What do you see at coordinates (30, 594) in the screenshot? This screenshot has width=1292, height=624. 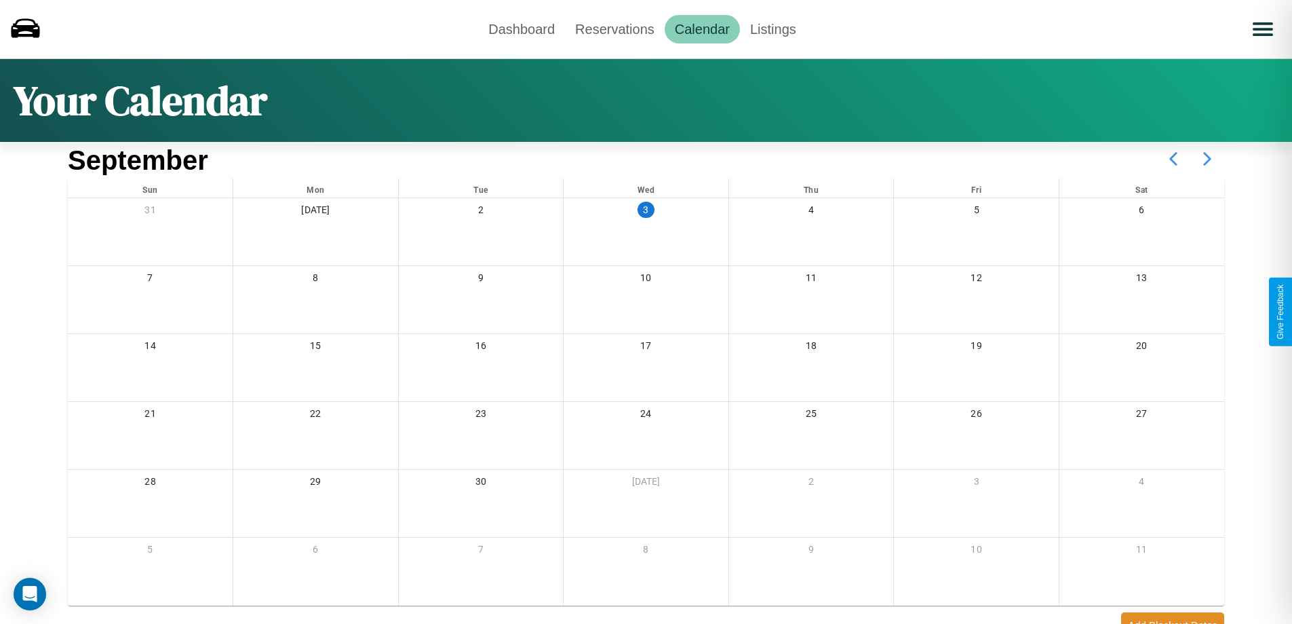 I see `div: Open Intercom Messenger` at bounding box center [30, 594].